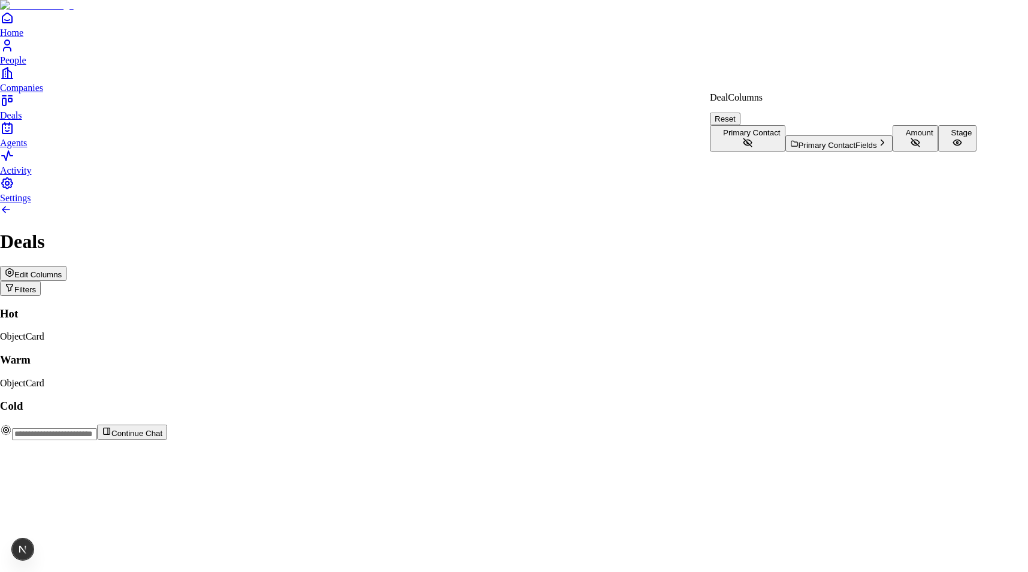  Describe the element at coordinates (839, 143) in the screenshot. I see `button: Primary ContactFields` at that location.